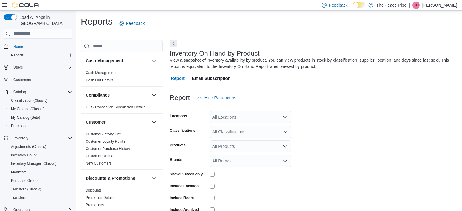  What do you see at coordinates (40, 189) in the screenshot?
I see `button: Transfers (Classic)` at bounding box center [40, 189].